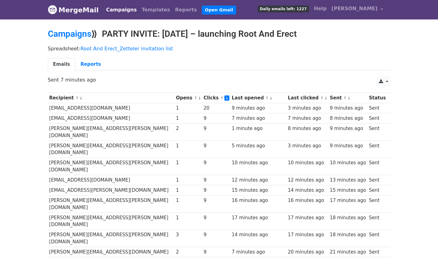 This screenshot has height=260, width=438. What do you see at coordinates (259, 190) in the screenshot?
I see `div: 15 minutes ago` at bounding box center [259, 190].